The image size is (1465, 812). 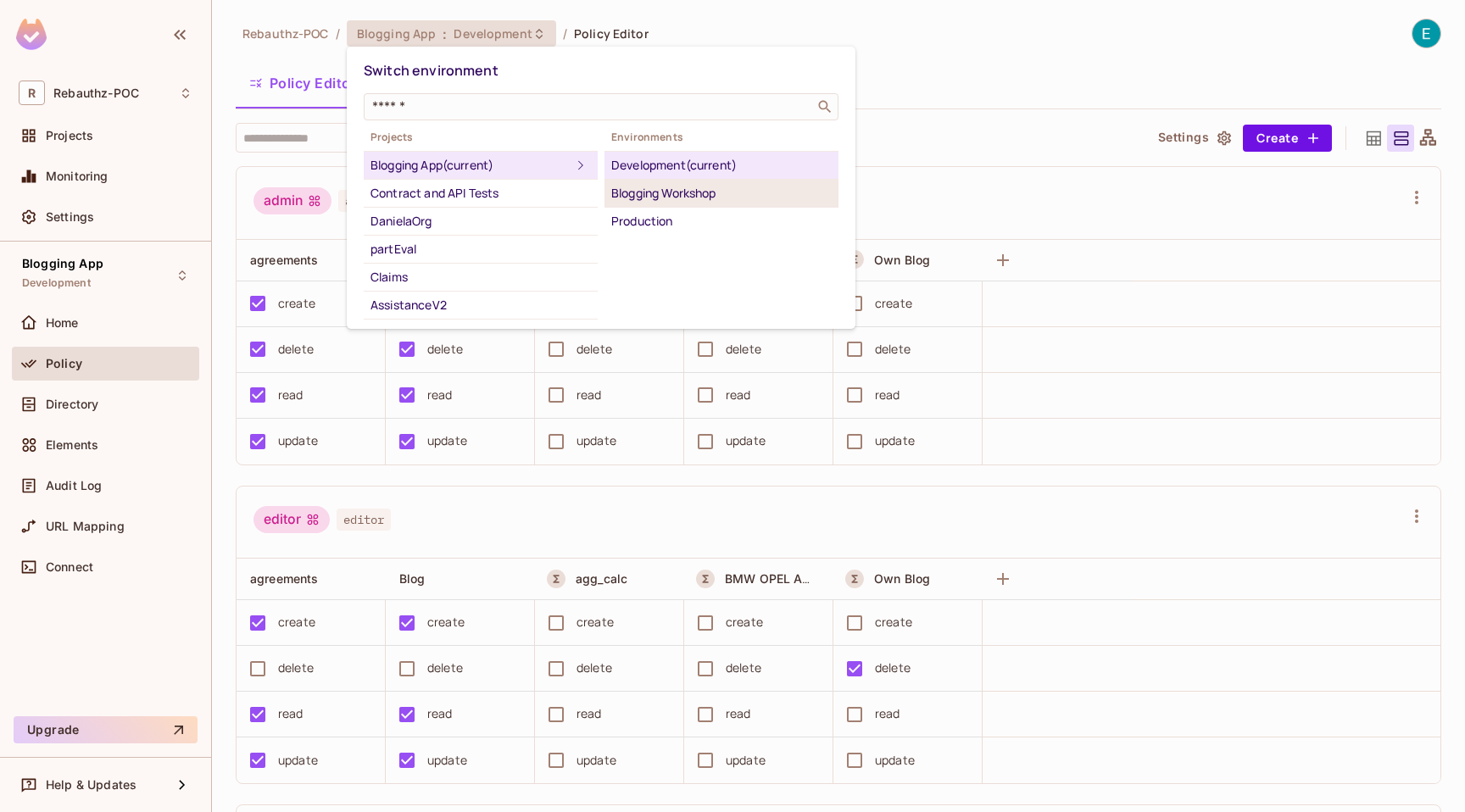 I want to click on div: partEval, so click(x=480, y=249).